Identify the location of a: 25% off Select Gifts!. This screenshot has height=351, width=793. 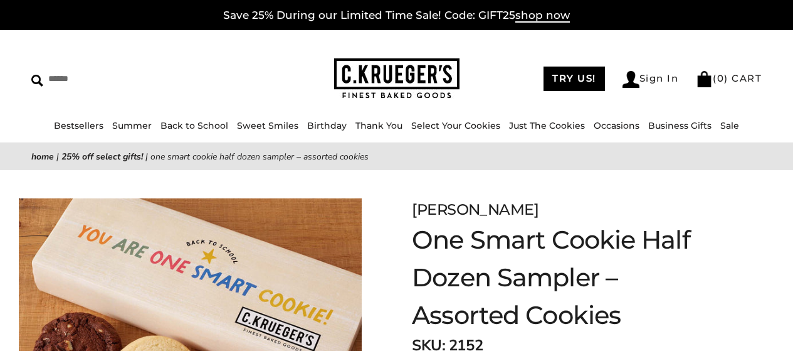
(102, 156).